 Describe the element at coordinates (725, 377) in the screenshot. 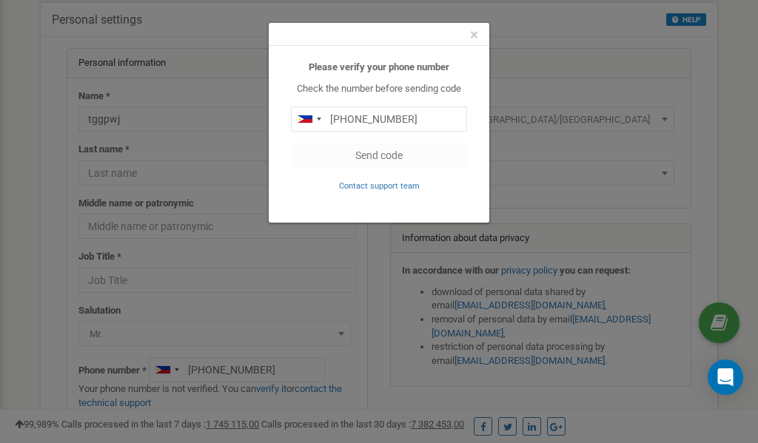

I see `div: Open Intercom Messenger` at that location.